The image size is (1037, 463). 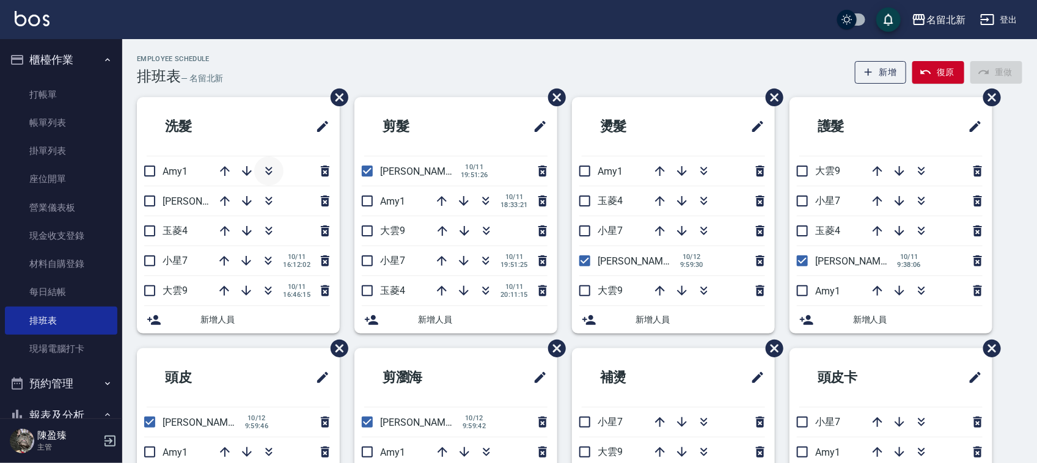 What do you see at coordinates (998, 20) in the screenshot?
I see `button: 登出` at bounding box center [998, 20].